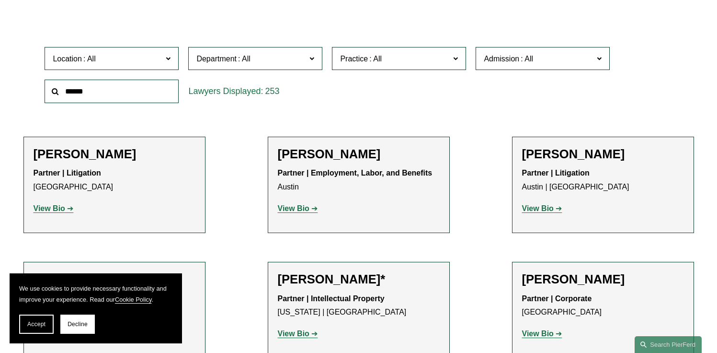 The width and height of the screenshot is (717, 353). What do you see at coordinates (36, 324) in the screenshot?
I see `span: Accept` at bounding box center [36, 324].